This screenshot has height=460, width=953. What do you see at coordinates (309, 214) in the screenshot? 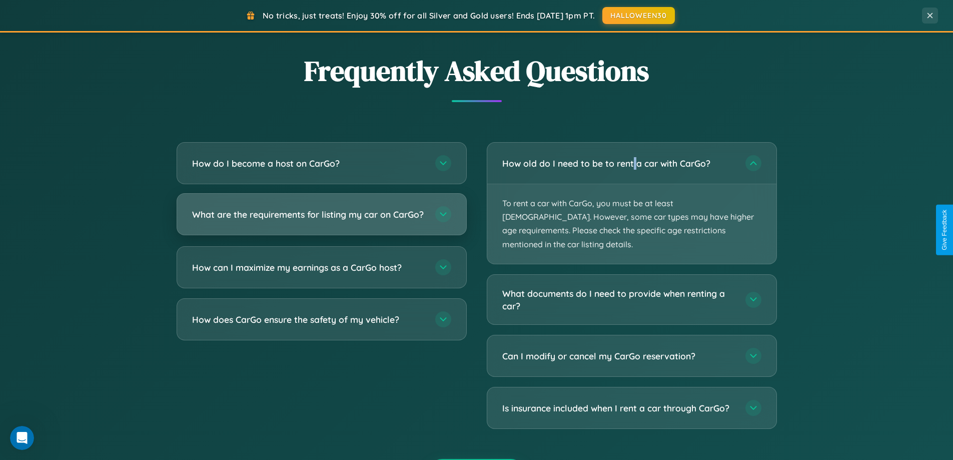
I see `h3: What are the requirements for listing my car on CarGo?` at bounding box center [309, 214].